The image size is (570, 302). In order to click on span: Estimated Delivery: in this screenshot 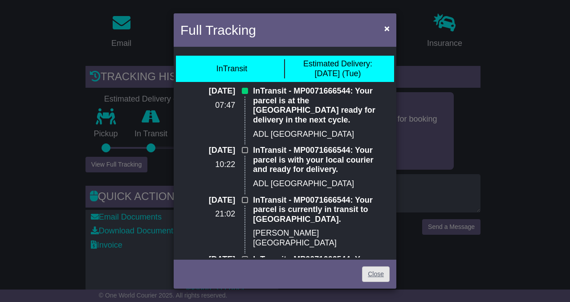, I will do `click(338, 64)`.